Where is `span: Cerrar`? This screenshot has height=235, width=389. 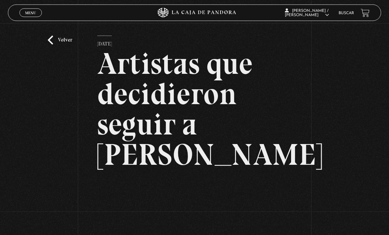
span: Cerrar is located at coordinates (31, 19).